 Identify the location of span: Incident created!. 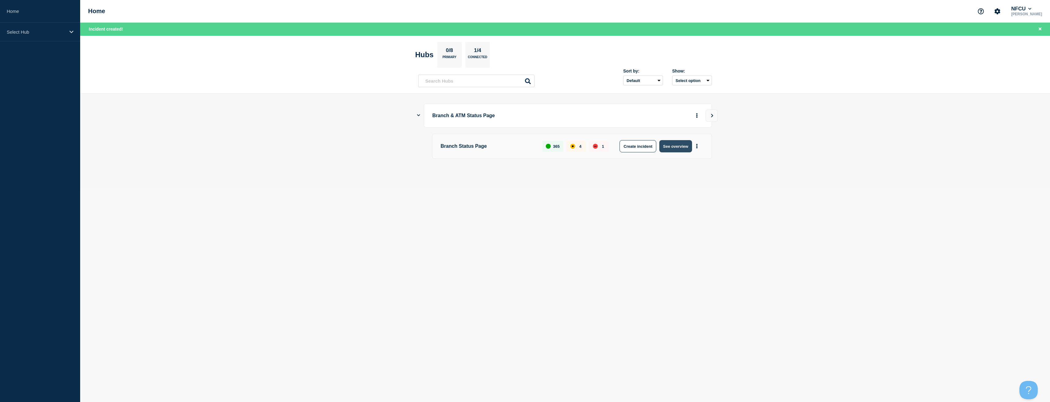
(106, 29).